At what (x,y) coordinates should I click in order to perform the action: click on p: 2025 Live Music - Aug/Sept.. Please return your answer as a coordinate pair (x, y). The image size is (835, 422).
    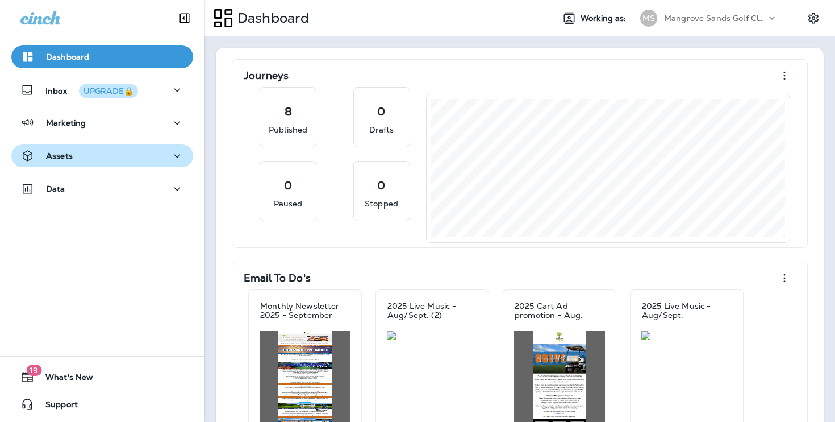
    Looking at the image, I should click on (687, 310).